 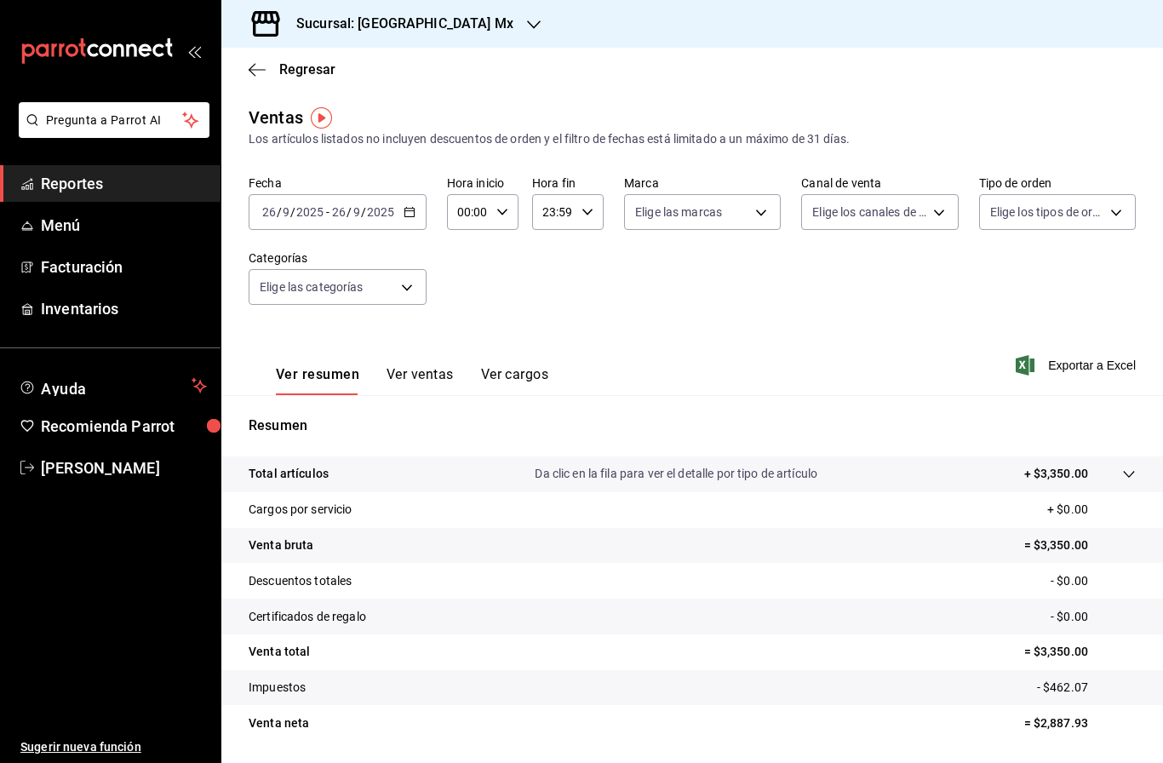 I want to click on p: Venta neta, so click(x=278, y=723).